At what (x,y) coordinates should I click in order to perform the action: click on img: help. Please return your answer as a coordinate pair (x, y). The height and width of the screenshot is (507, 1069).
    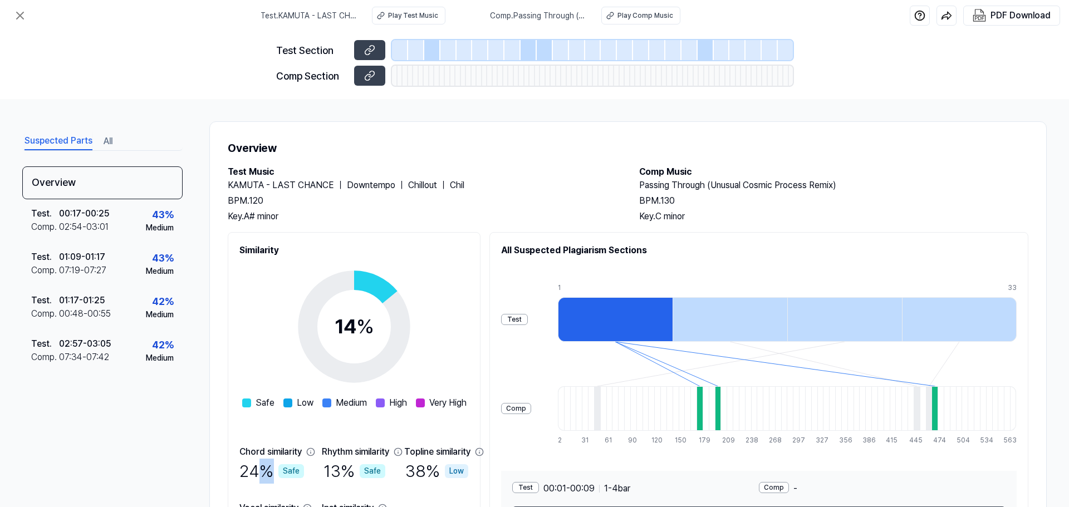
    Looking at the image, I should click on (919, 16).